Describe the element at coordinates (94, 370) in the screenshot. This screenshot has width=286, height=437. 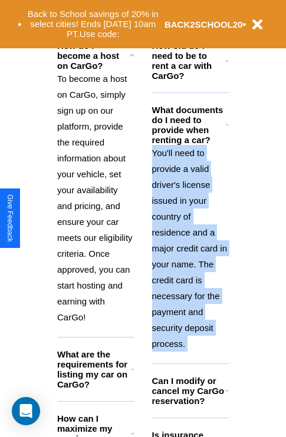
I see `h3: What are the requirements for listing my car on CarGo?` at that location.